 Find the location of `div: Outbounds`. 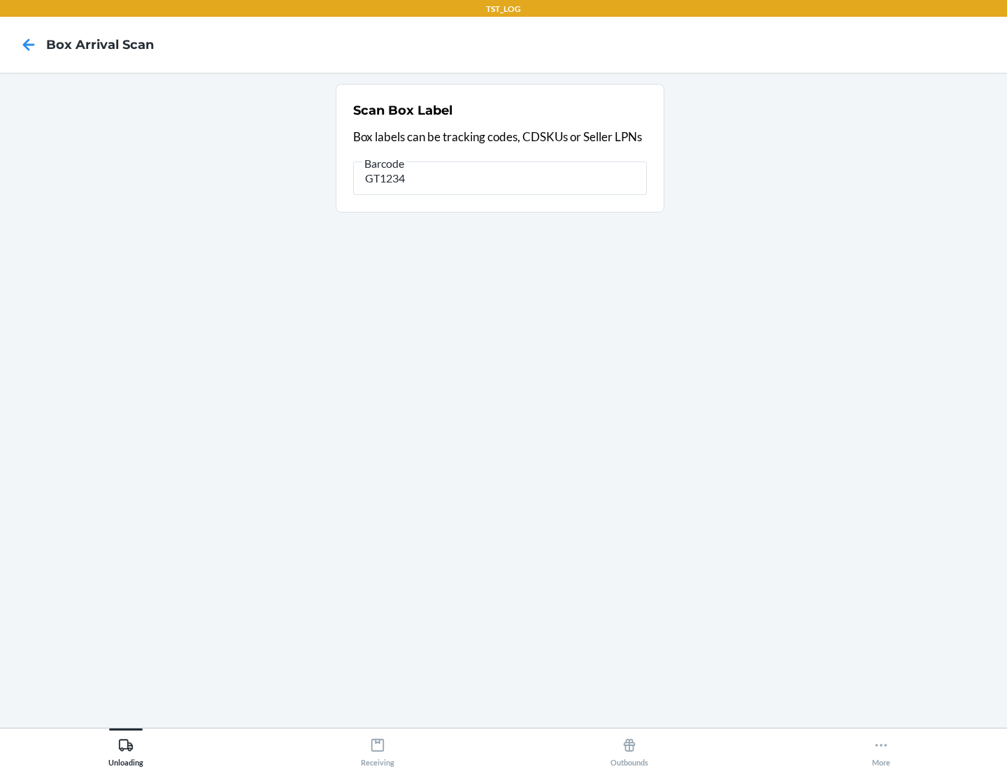

div: Outbounds is located at coordinates (629, 750).